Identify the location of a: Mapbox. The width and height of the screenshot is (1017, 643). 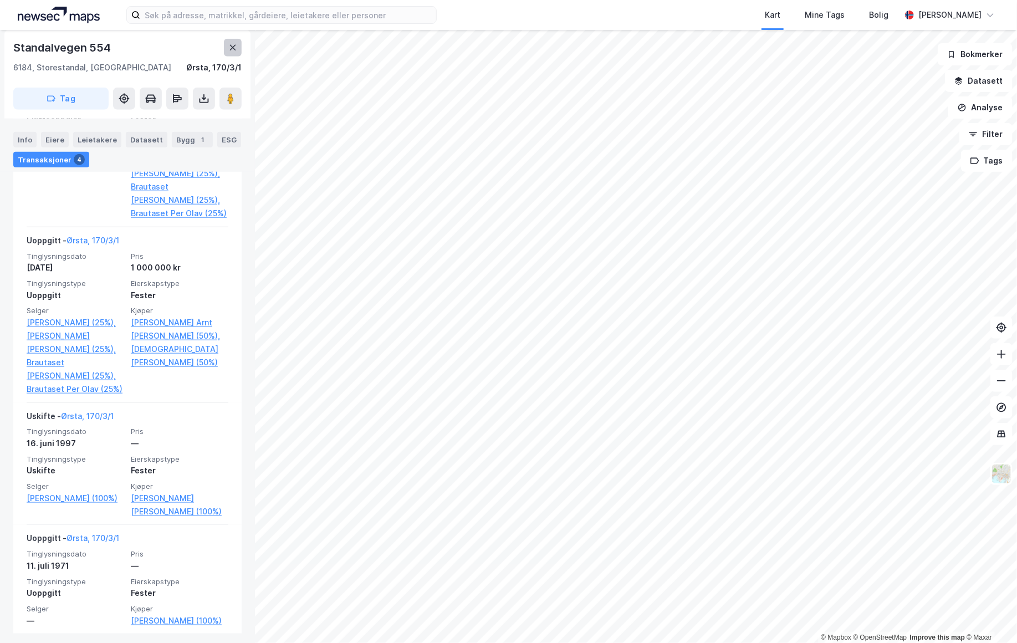
(836, 638).